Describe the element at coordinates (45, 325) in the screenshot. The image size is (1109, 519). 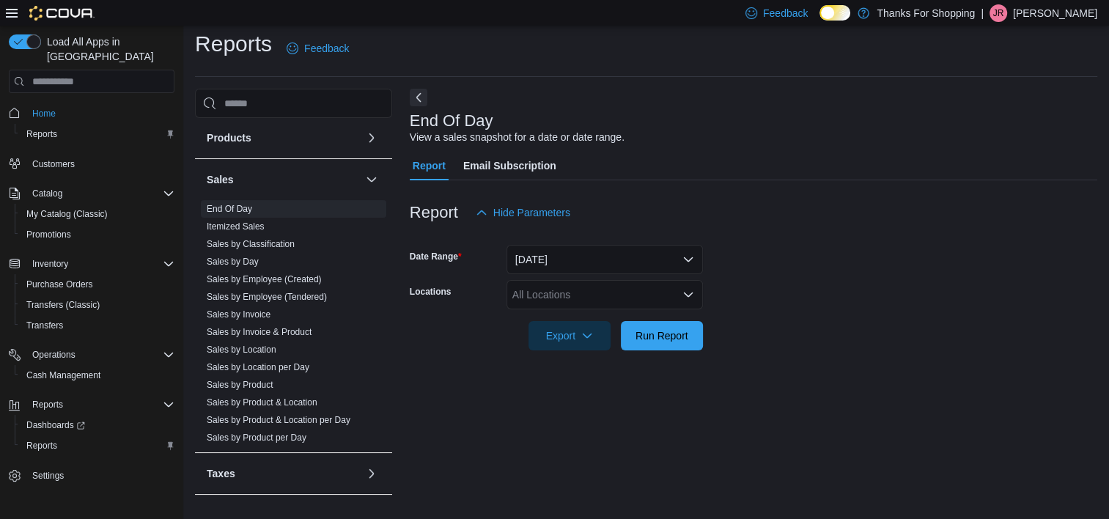
I see `a: Transfers` at that location.